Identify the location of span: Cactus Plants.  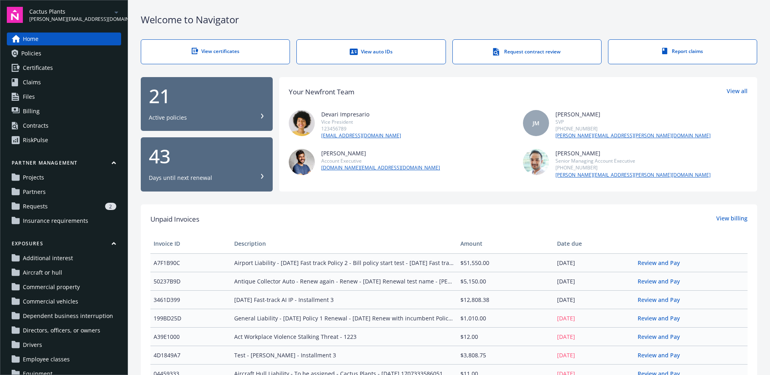
(70, 11).